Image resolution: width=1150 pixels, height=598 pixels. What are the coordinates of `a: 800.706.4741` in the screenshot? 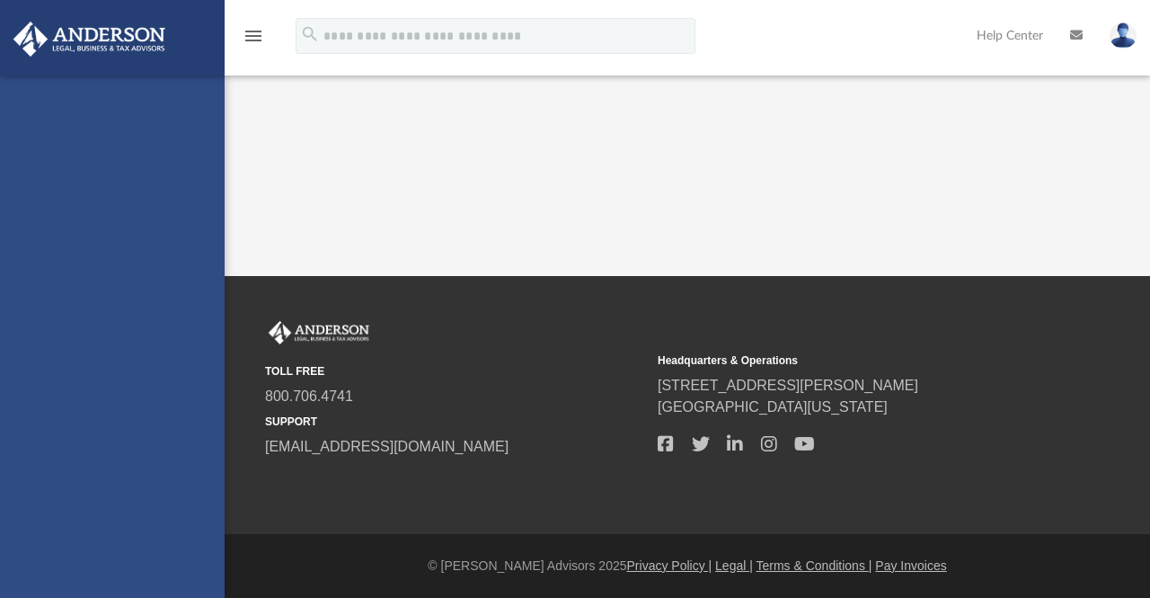 It's located at (309, 395).